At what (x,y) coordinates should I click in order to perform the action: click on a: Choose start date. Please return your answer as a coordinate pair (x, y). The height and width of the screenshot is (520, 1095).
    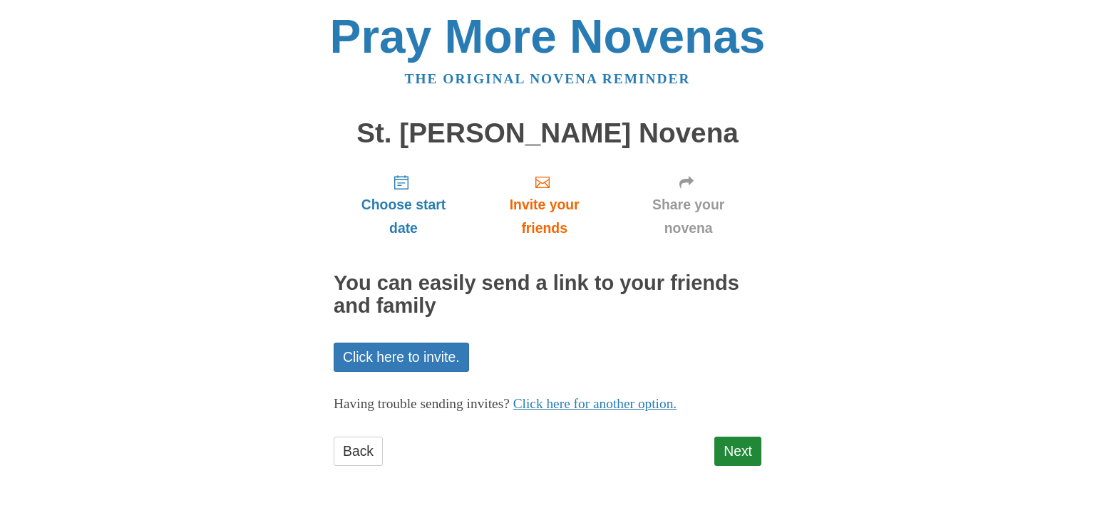
    Looking at the image, I should click on (403, 205).